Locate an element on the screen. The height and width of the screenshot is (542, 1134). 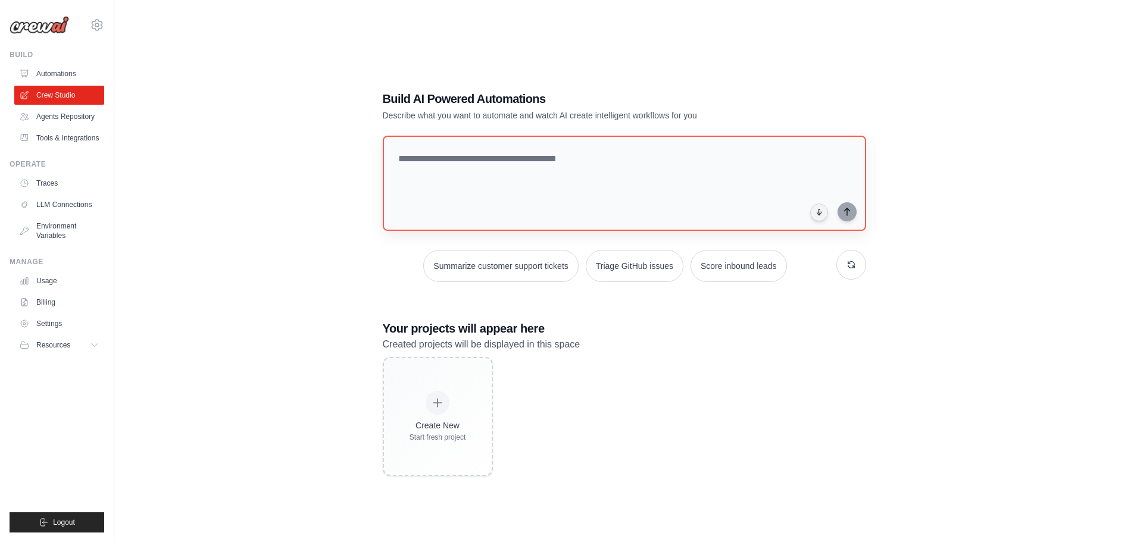
button: Summarize customer support tickets is located at coordinates (501, 266).